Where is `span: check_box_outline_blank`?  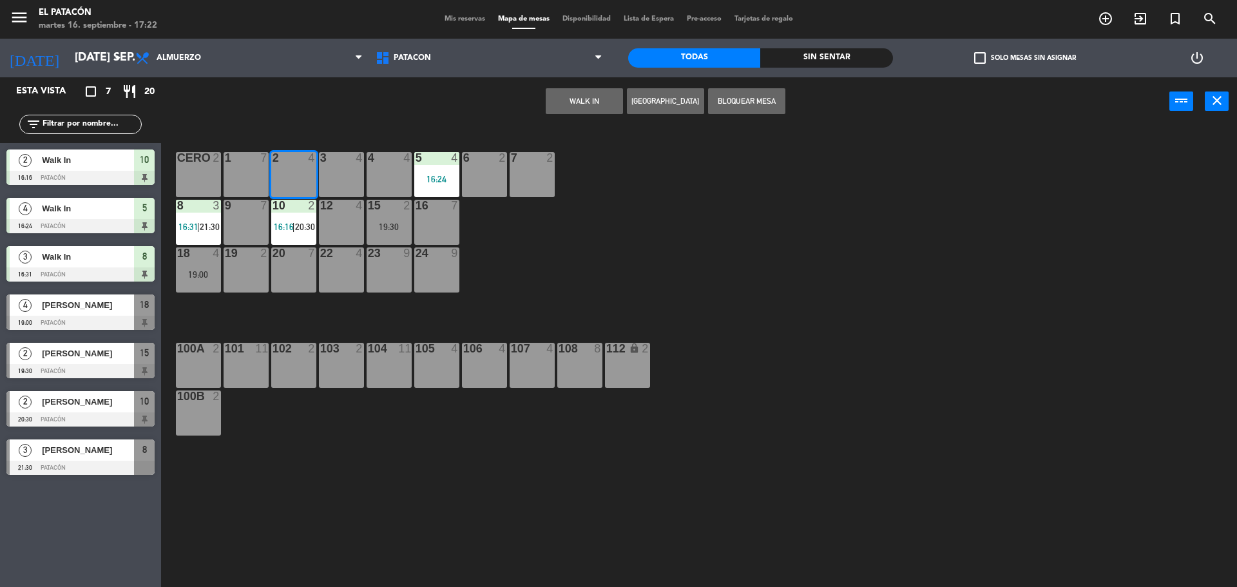 span: check_box_outline_blank is located at coordinates (980, 58).